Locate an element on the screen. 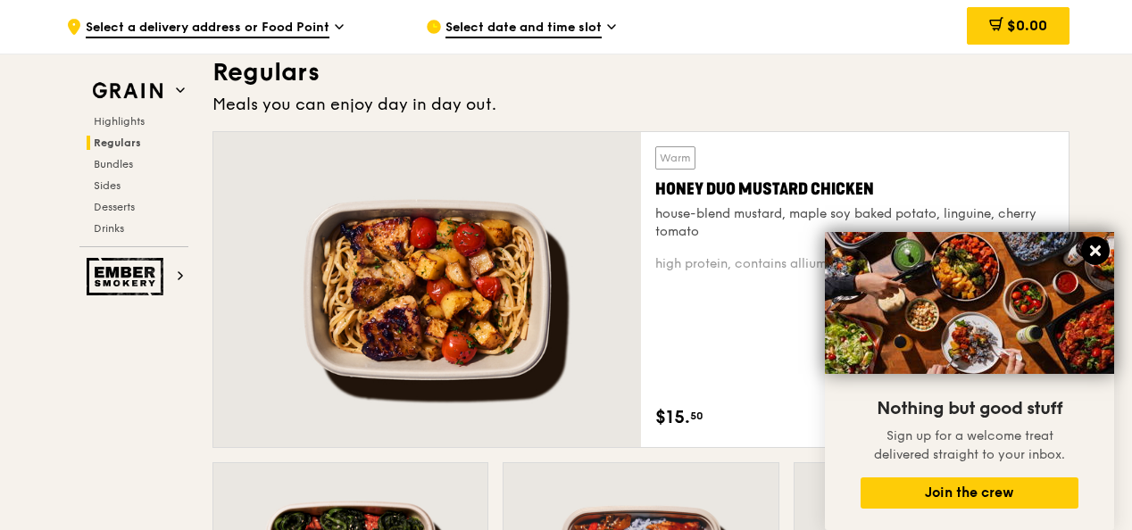  span: Select a delivery address or Food Point is located at coordinates (207, 29).